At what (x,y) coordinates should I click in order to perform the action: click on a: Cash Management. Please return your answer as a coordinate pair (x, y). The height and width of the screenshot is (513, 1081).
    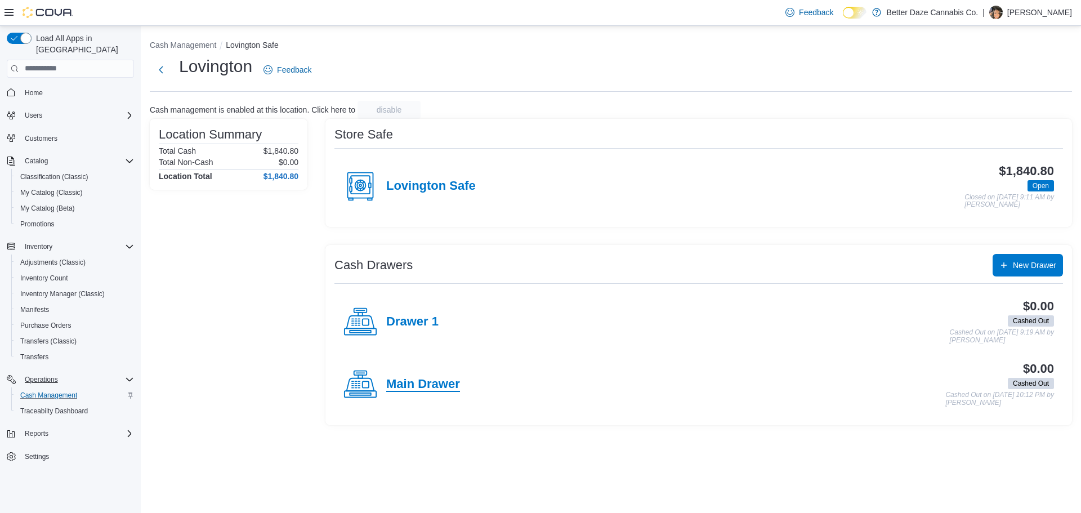
    Looking at the image, I should click on (48, 395).